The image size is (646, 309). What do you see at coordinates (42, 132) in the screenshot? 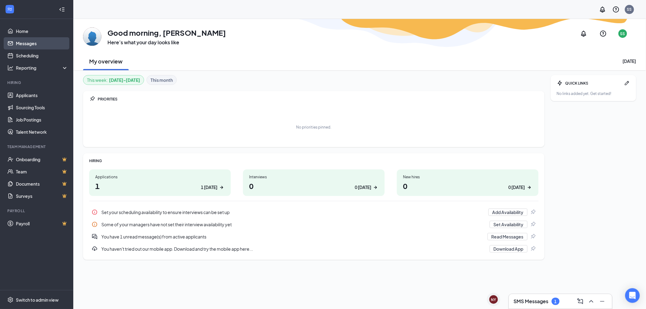
I see `a: Talent Network` at bounding box center [42, 132].